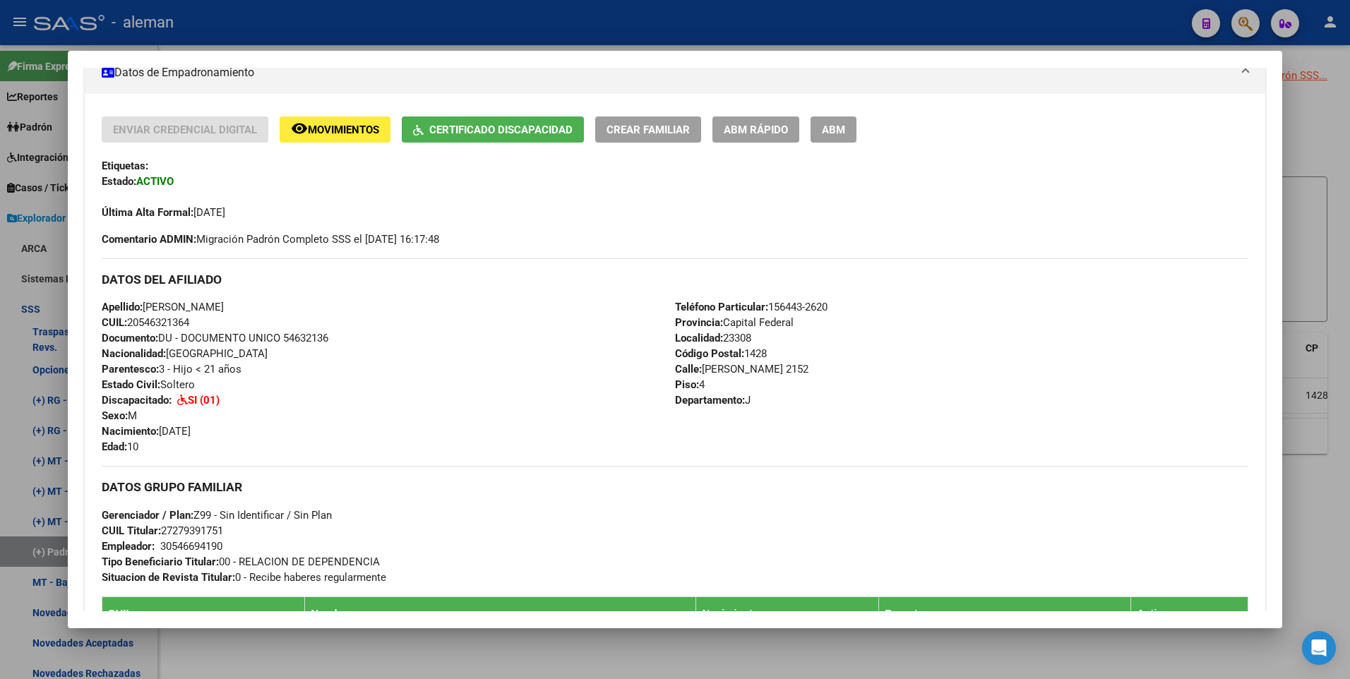  Describe the element at coordinates (148, 213) in the screenshot. I see `strong: Última Alta Formal:` at that location.